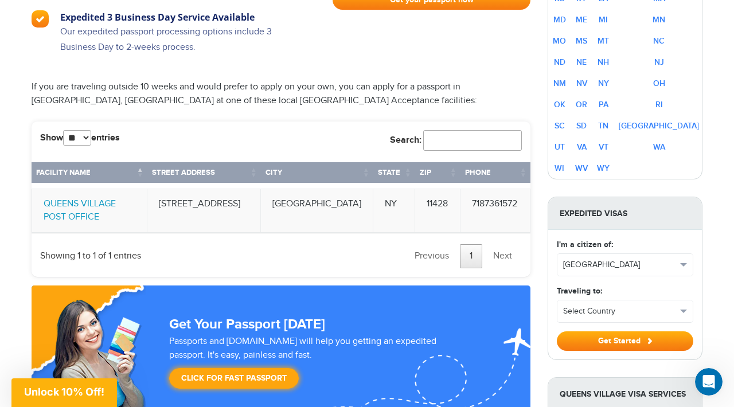  I want to click on a: NM, so click(560, 83).